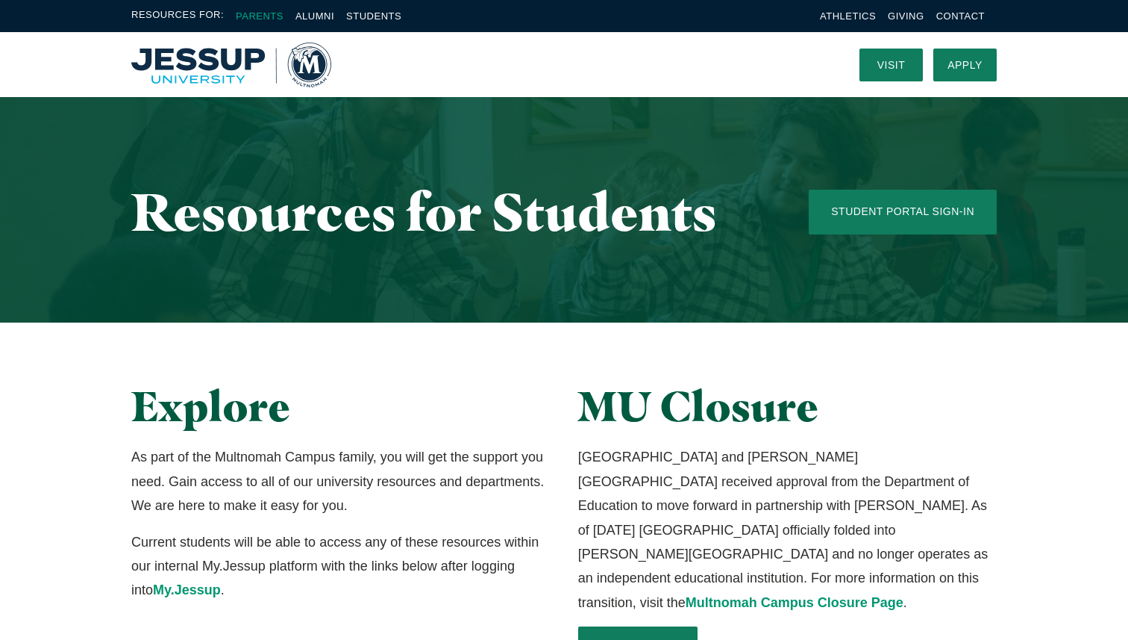 The image size is (1128, 640). Describe the element at coordinates (260, 16) in the screenshot. I see `a: Parents` at that location.